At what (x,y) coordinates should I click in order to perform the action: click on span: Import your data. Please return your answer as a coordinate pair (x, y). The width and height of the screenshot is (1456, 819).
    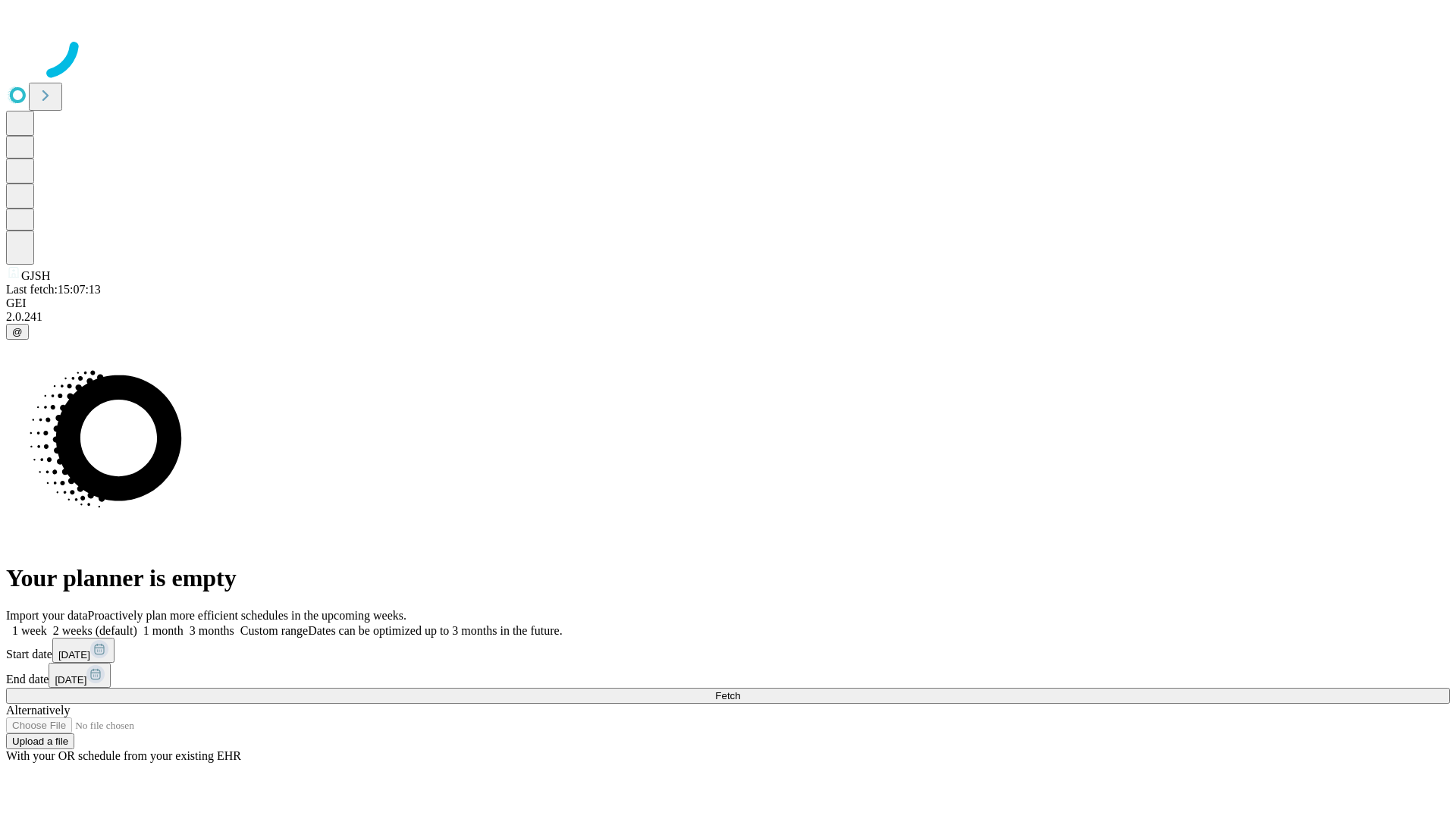
    Looking at the image, I should click on (47, 615).